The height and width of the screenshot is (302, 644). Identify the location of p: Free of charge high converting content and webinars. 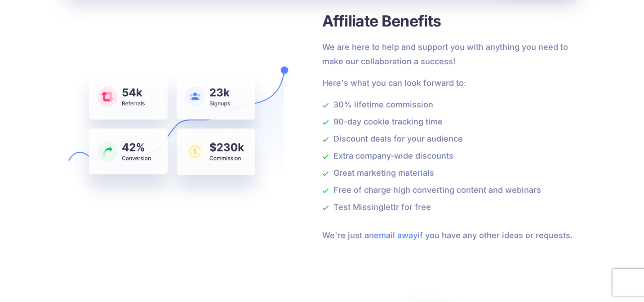
(438, 190).